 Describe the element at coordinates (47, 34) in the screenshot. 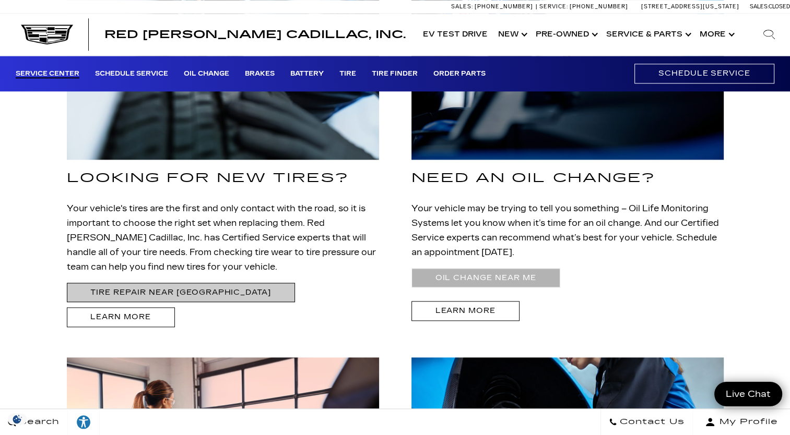

I see `img: Cadillac Dark Logo with Cadillac White Text` at that location.